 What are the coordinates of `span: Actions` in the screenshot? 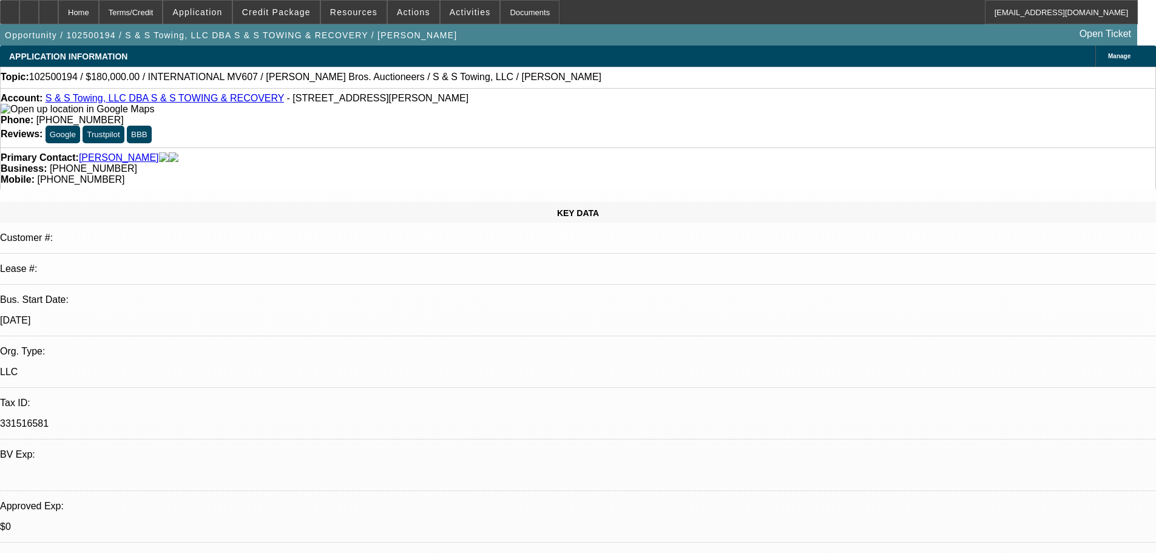 It's located at (413, 12).